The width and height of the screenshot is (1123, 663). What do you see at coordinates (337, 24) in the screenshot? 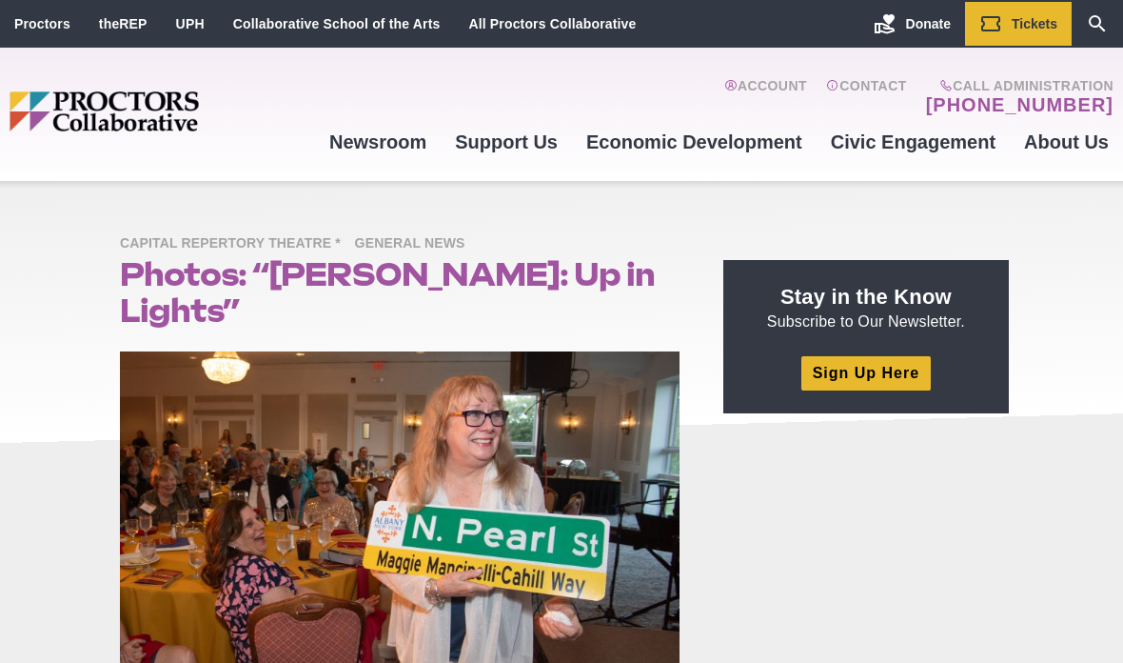
I see `a: Collaborative School of the Arts` at bounding box center [337, 24].